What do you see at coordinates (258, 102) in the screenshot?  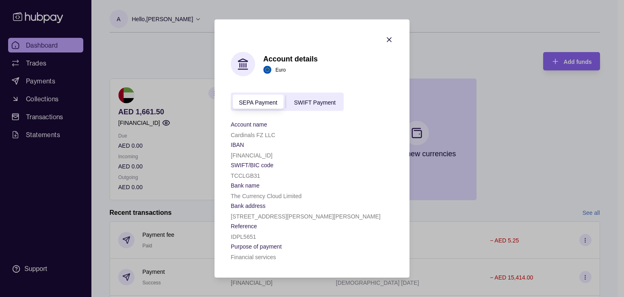 I see `span: SEPA Payment` at bounding box center [258, 102].